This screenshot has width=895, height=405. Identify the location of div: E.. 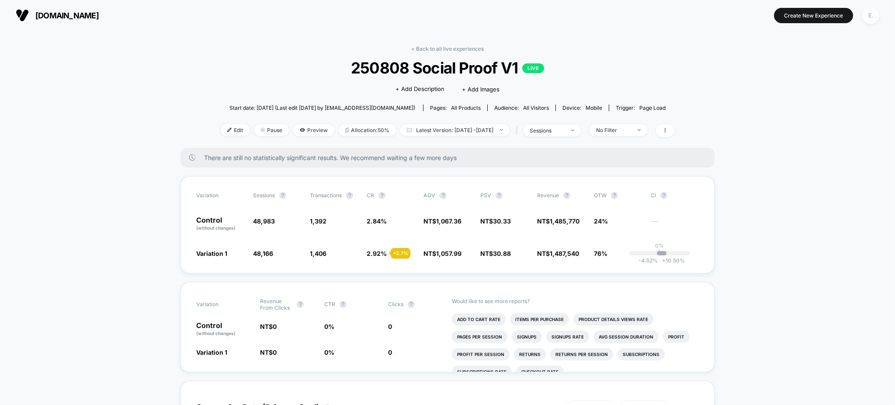
(871, 15).